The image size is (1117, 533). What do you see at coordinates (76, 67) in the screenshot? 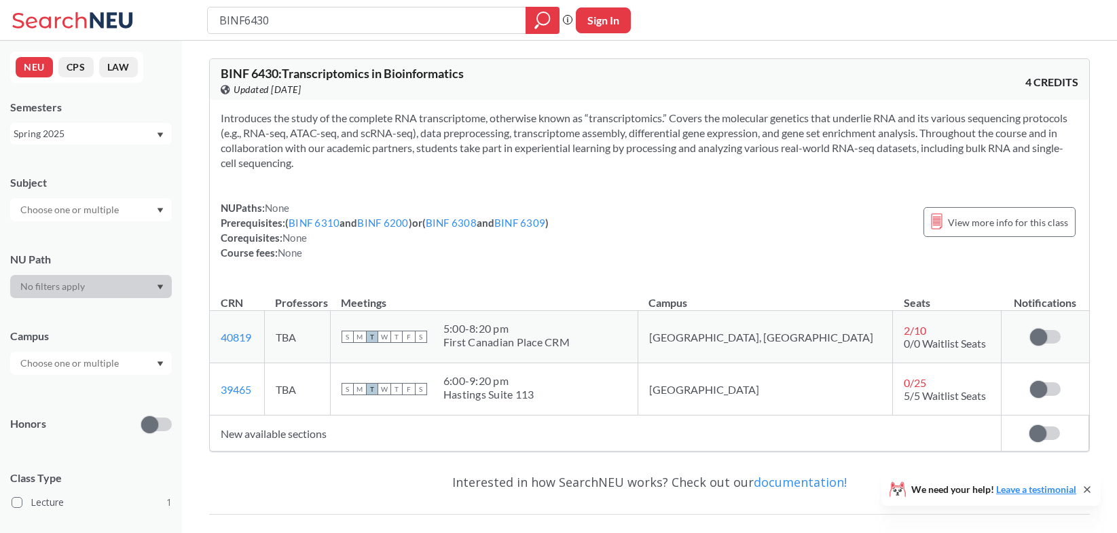
I see `button: CPS` at bounding box center [76, 67].